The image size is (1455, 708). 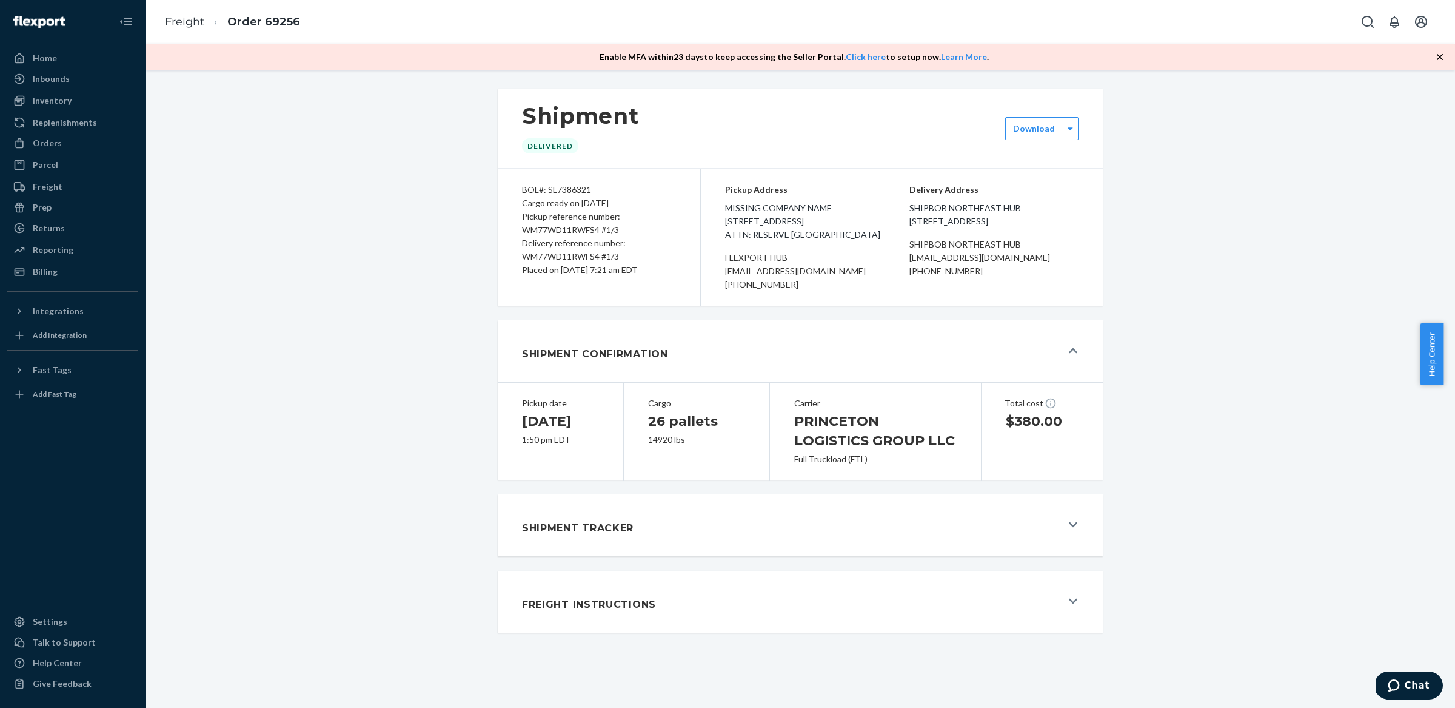 What do you see at coordinates (599, 190) in the screenshot?
I see `div: BOL#: SL7386321` at bounding box center [599, 190].